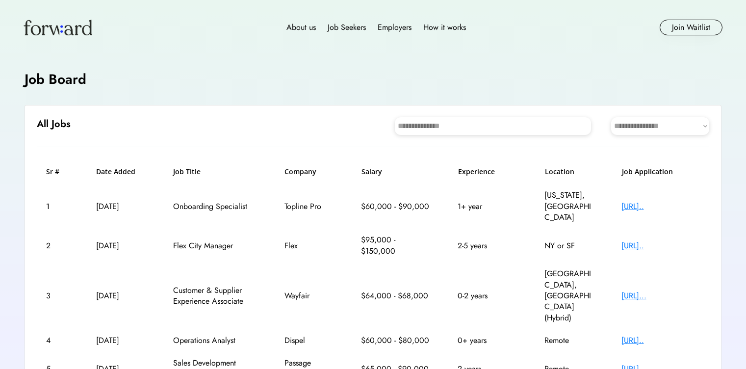  What do you see at coordinates (309, 296) in the screenshot?
I see `div: Wayfair` at bounding box center [309, 296].